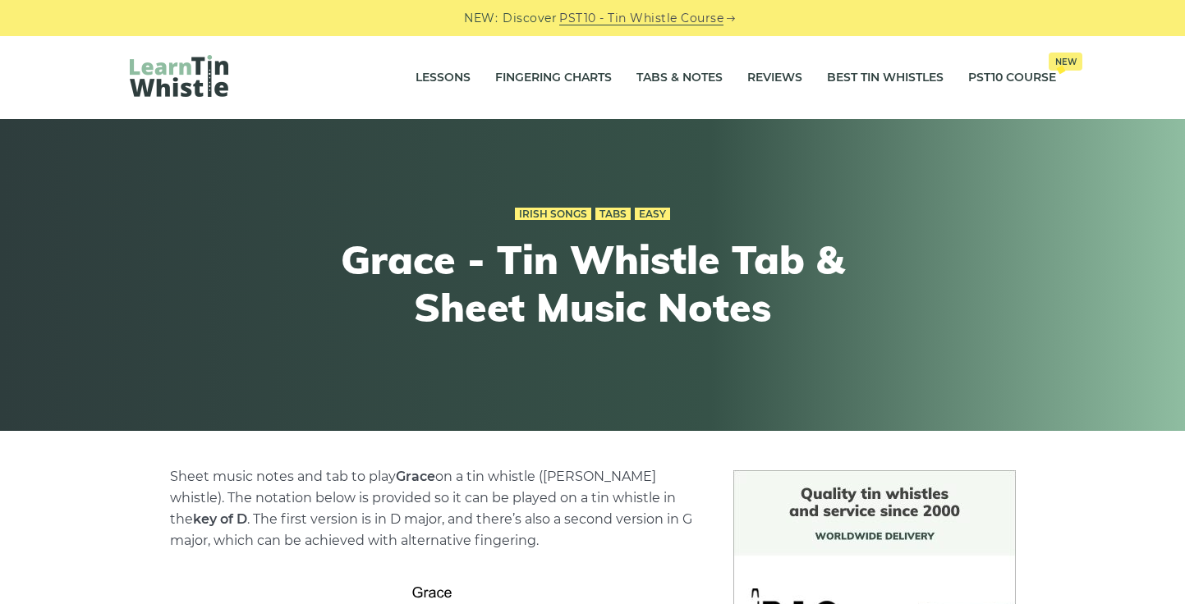 Image resolution: width=1185 pixels, height=604 pixels. Describe the element at coordinates (442, 78) in the screenshot. I see `a: Lessons` at that location.